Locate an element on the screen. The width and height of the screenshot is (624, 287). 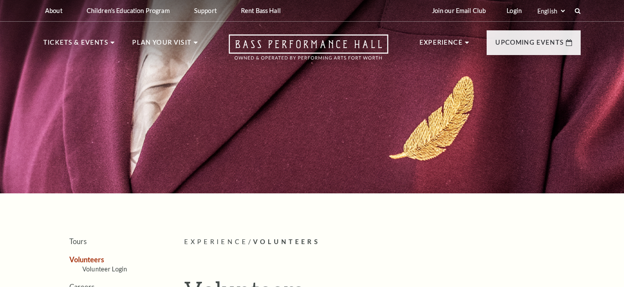
p: Tickets & Events is located at coordinates (76, 45).